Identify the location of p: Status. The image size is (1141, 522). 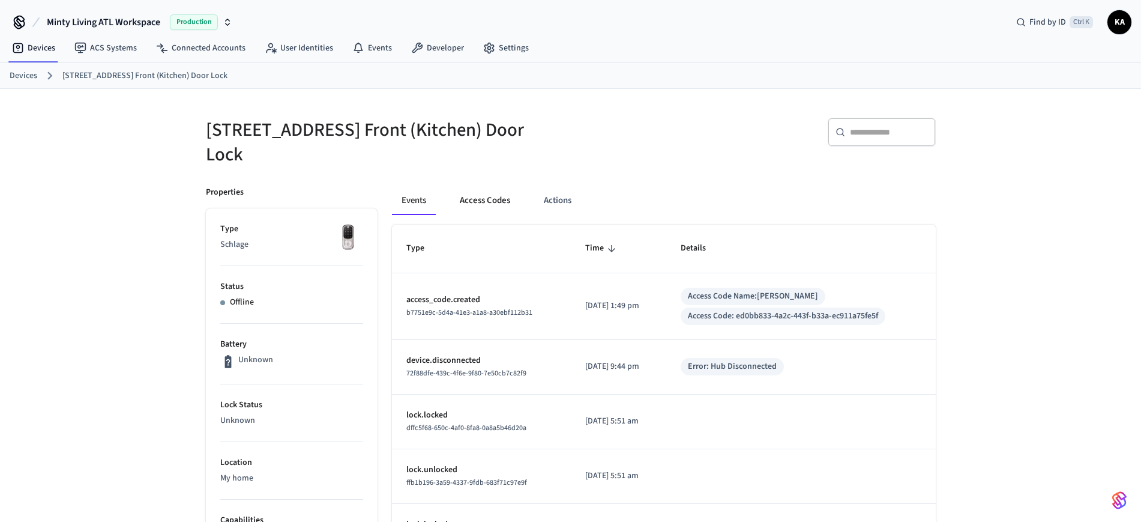
(292, 286).